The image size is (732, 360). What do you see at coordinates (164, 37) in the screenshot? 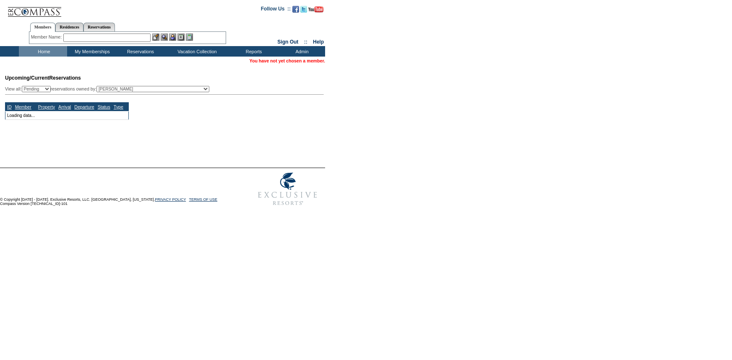
I see `img: View` at bounding box center [164, 37].